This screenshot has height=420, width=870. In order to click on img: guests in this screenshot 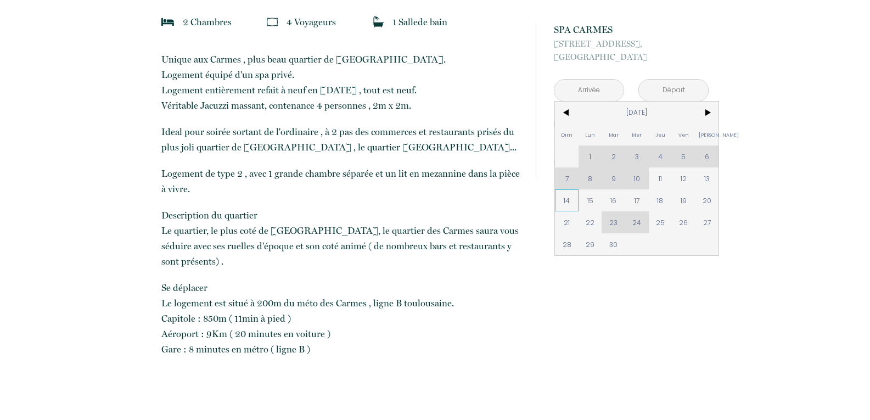, I will do `click(272, 22)`.